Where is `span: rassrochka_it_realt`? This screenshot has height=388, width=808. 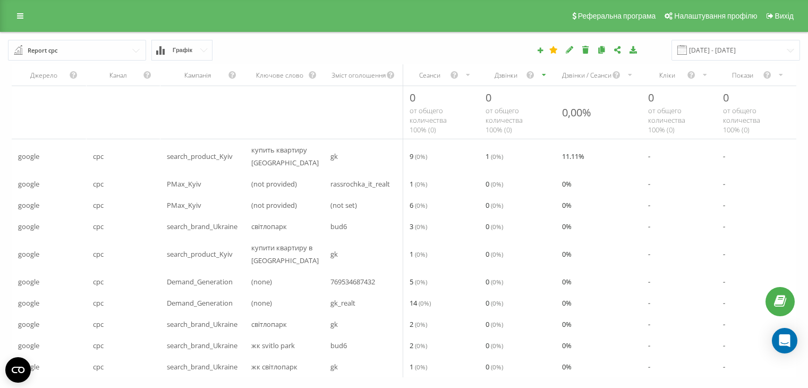 span: rassrochka_it_realt is located at coordinates (360, 184).